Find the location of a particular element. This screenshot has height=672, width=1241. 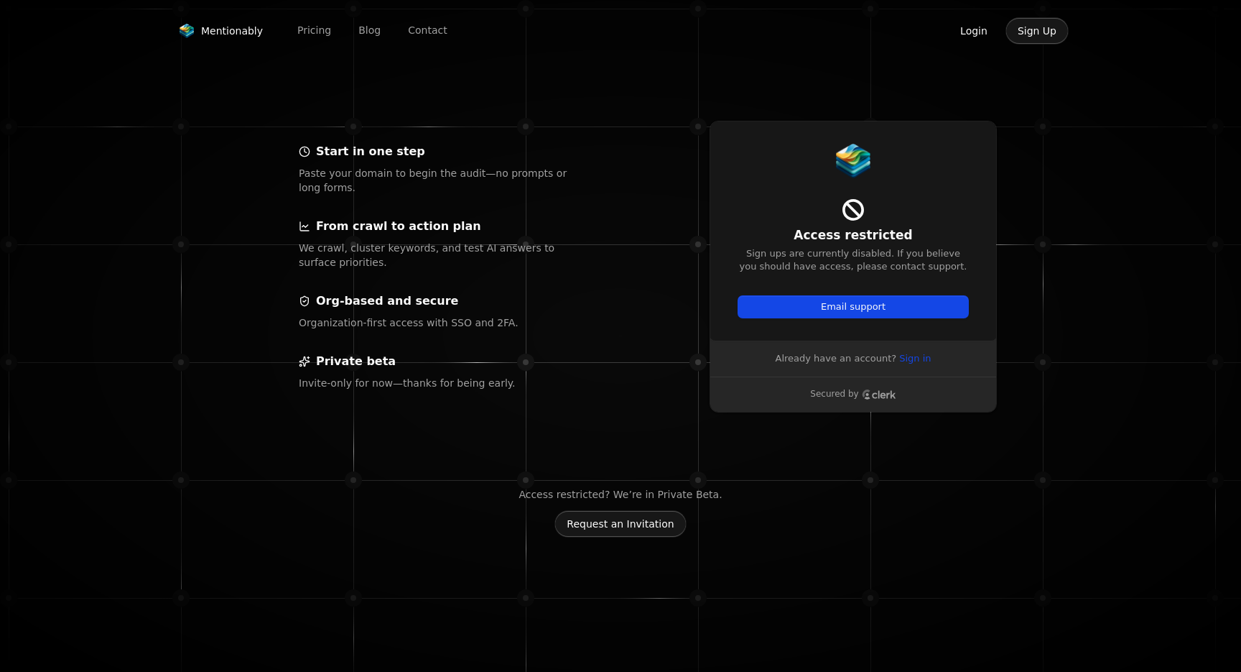

a: Sign in is located at coordinates (915, 358).